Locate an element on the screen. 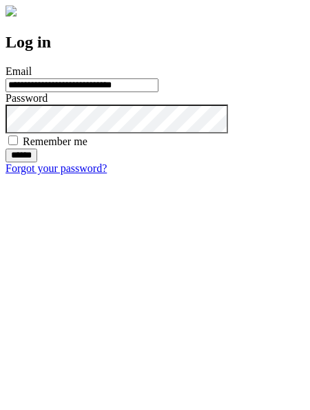 The height and width of the screenshot is (410, 310). label: Email is located at coordinates (19, 71).